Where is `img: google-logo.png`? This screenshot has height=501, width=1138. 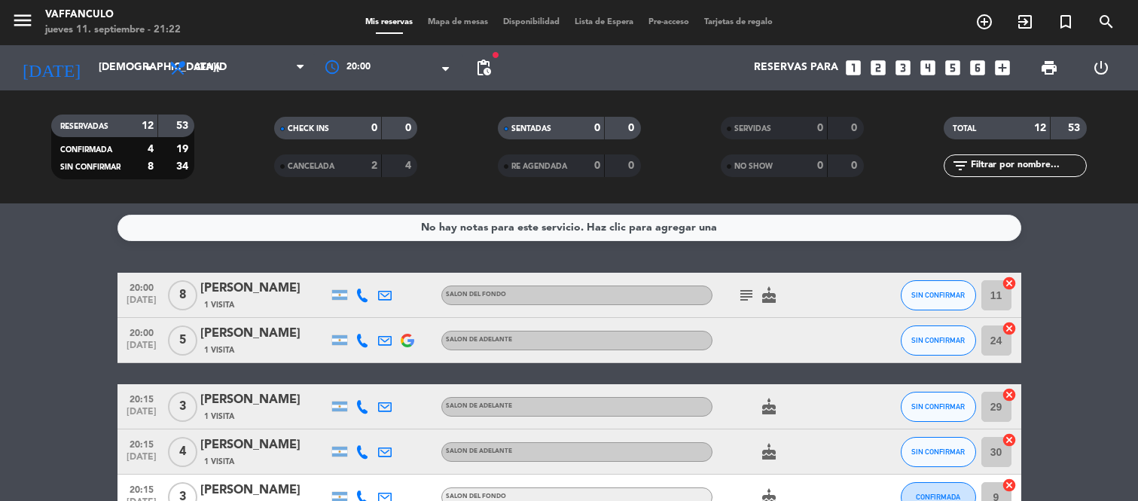
img: google-logo.png is located at coordinates (408, 341).